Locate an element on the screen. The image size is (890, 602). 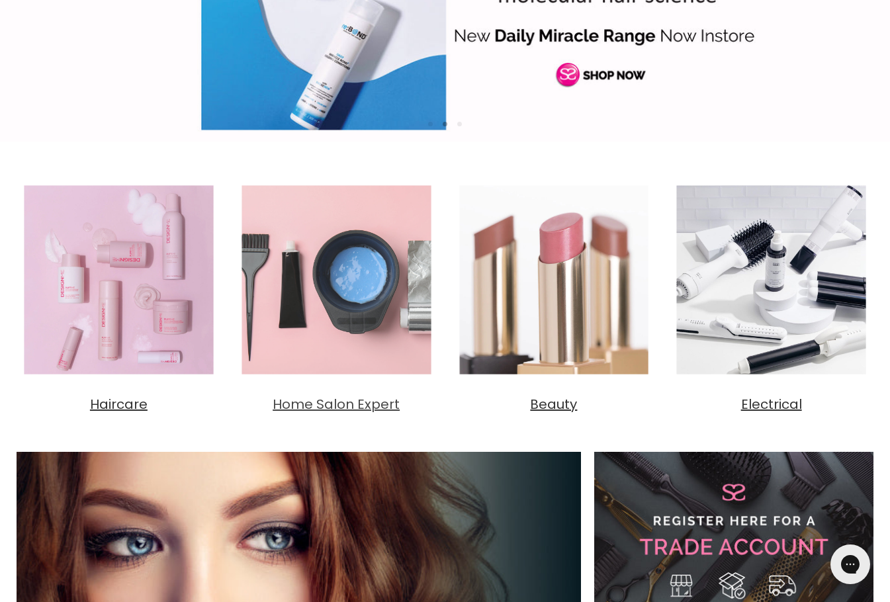
img: Haircare is located at coordinates (118, 280).